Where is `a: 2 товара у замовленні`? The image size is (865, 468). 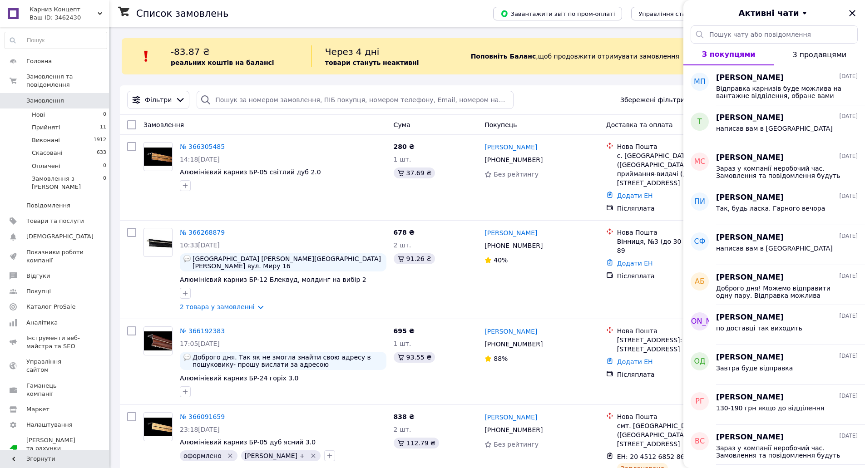 a: 2 товара у замовленні is located at coordinates (217, 307).